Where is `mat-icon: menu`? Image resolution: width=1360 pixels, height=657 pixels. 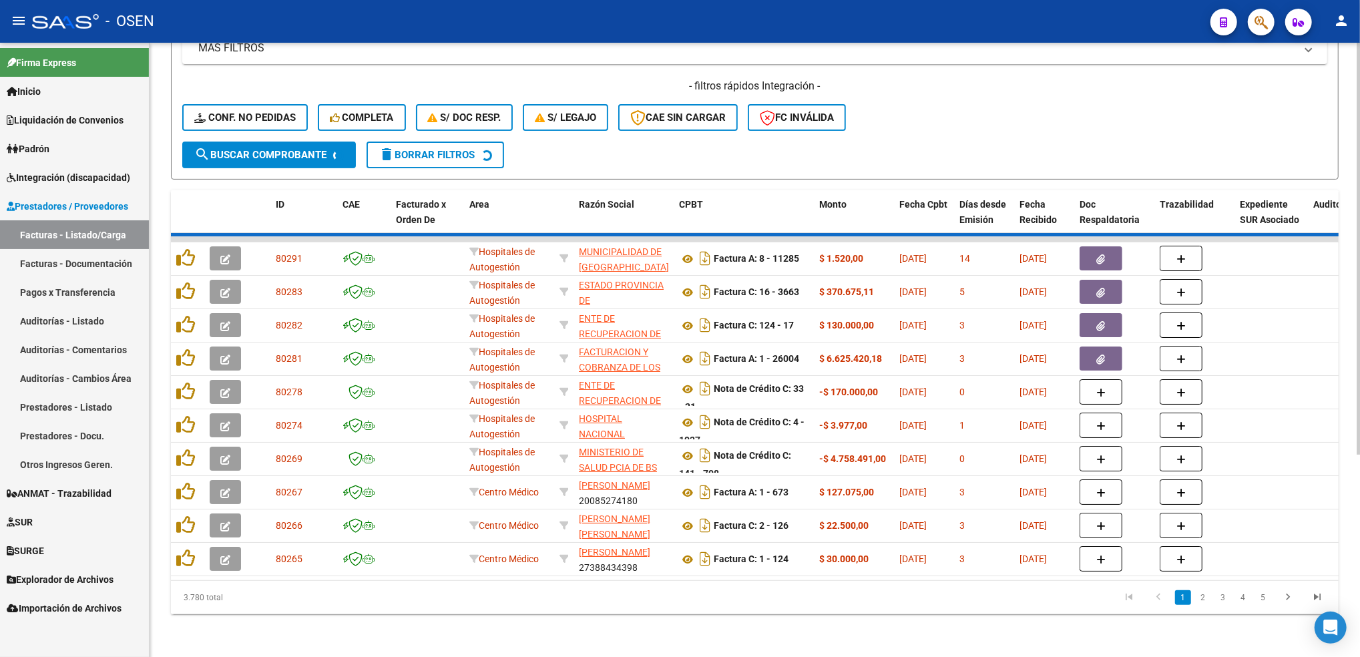
mat-icon: menu is located at coordinates (19, 21).